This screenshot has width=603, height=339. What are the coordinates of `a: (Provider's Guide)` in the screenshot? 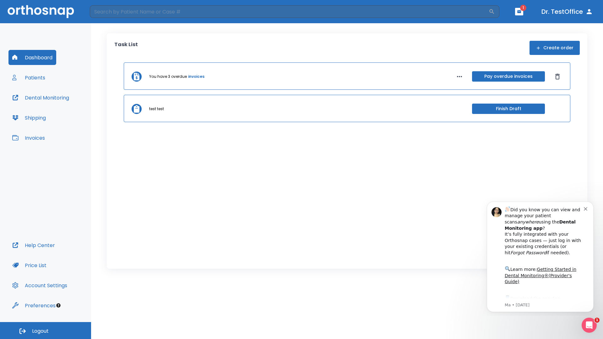 It's located at (61, 83).